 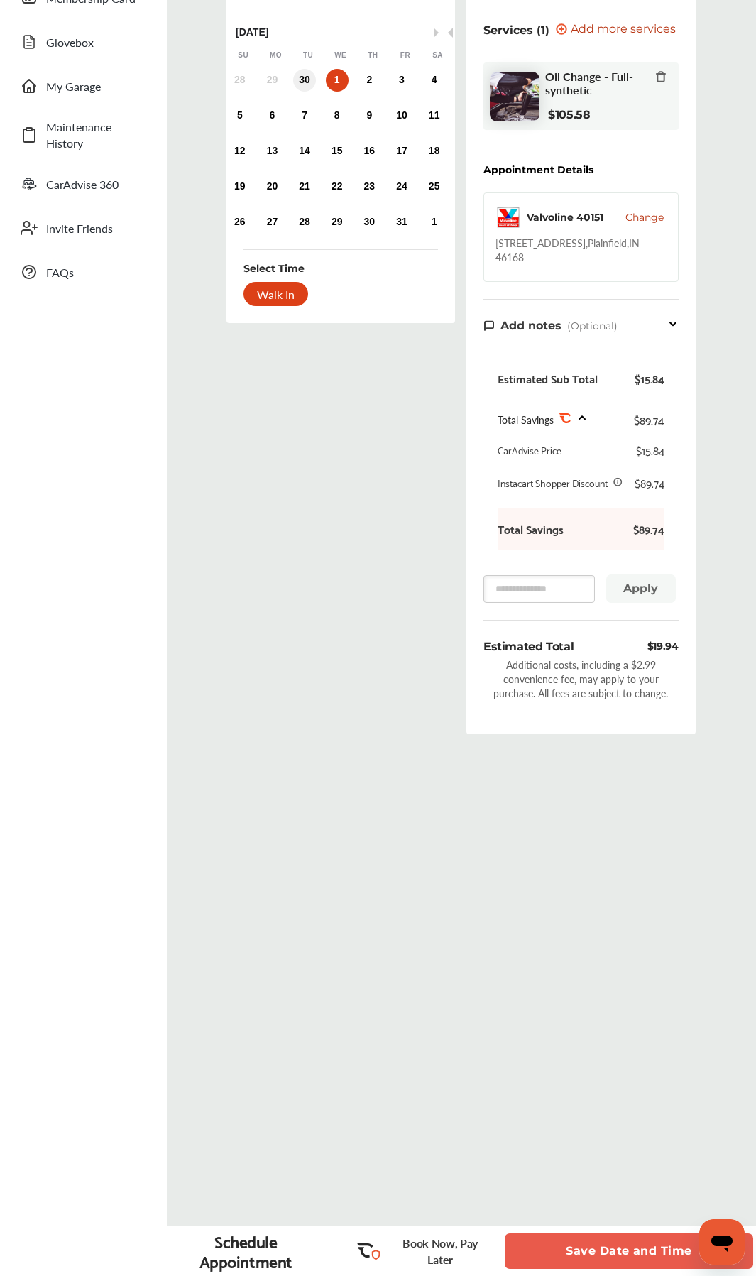 What do you see at coordinates (337, 187) in the screenshot?
I see `div: Choose Wednesday, October 22nd, 2025` at bounding box center [337, 187].